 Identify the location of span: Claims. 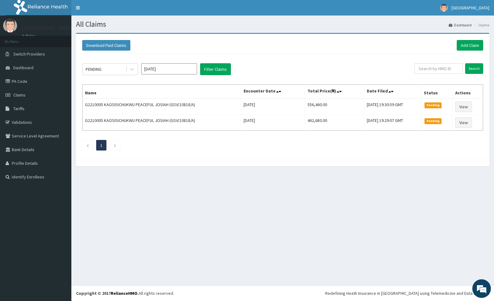
(19, 95).